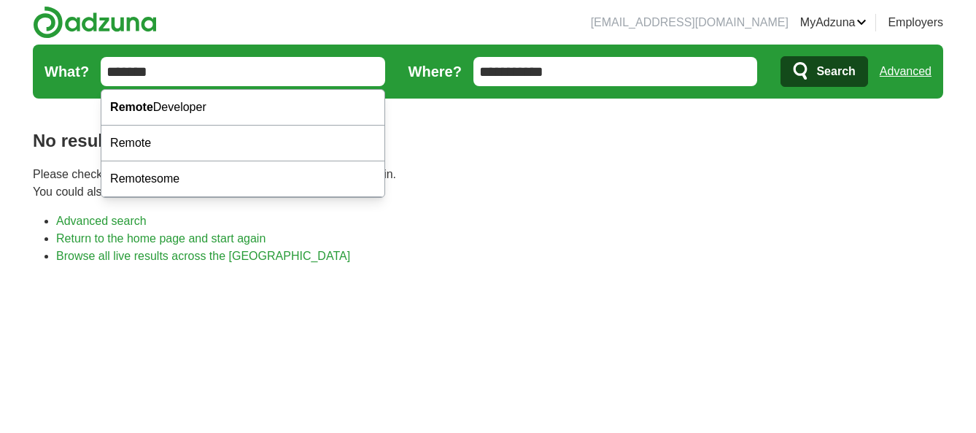  Describe the element at coordinates (95, 22) in the screenshot. I see `img: Adzuna logo` at that location.